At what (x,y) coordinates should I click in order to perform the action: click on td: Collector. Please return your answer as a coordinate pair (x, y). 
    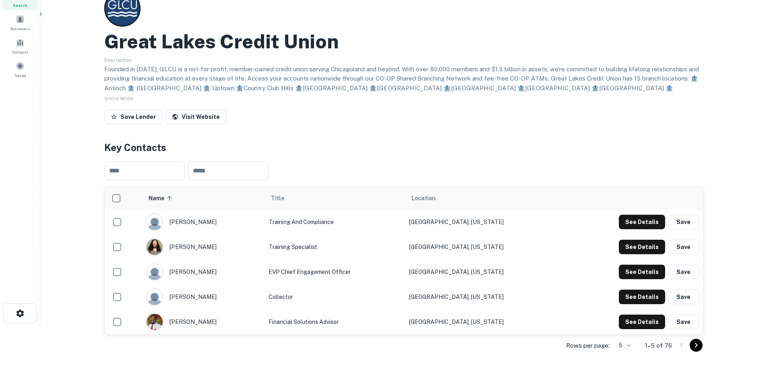
    Looking at the image, I should click on (335, 297).